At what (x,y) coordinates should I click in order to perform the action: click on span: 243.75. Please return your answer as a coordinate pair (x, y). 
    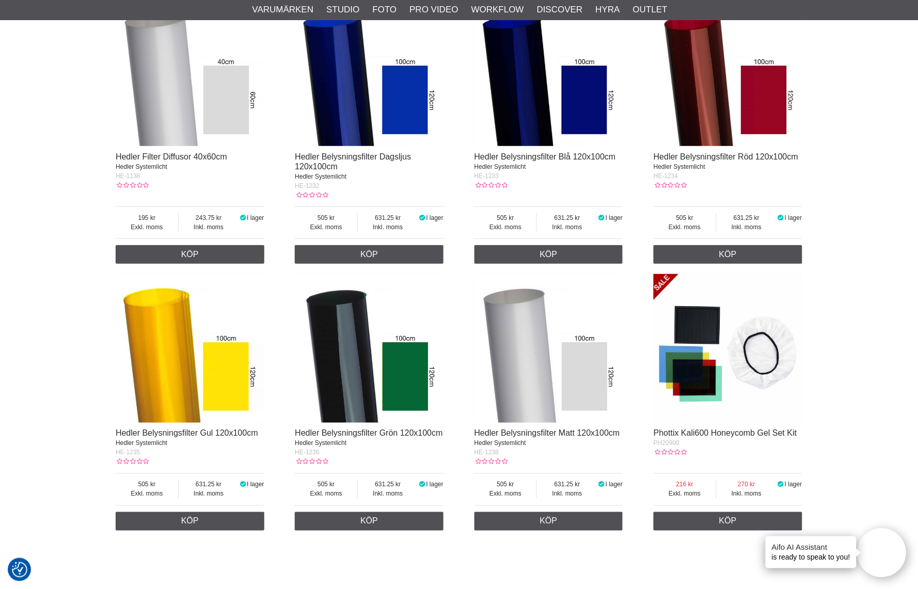
    Looking at the image, I should click on (209, 218).